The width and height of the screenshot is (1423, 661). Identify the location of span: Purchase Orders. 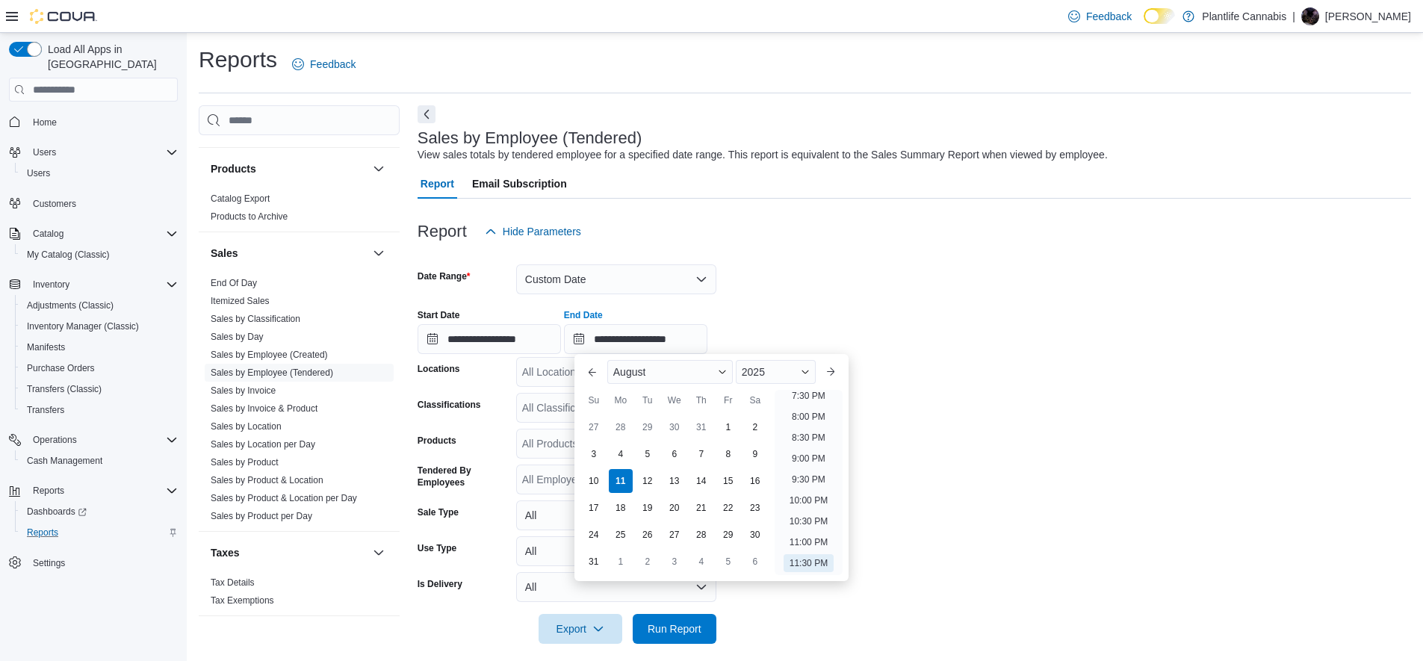
(99, 368).